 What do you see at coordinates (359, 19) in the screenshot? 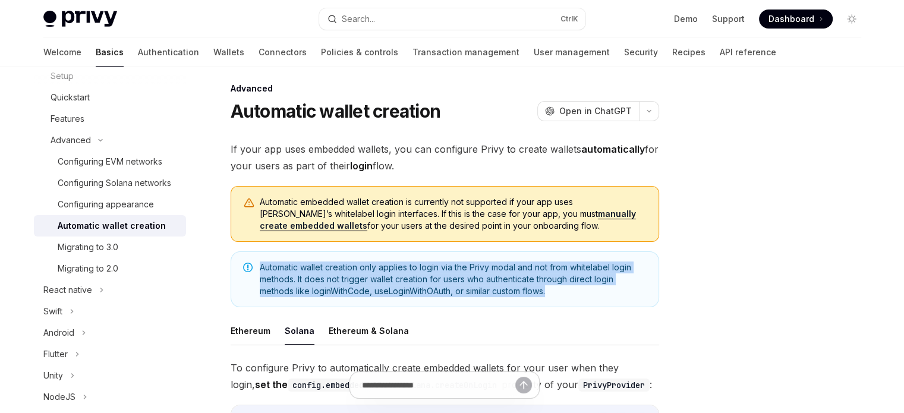
I see `div: Search...` at bounding box center [359, 19].